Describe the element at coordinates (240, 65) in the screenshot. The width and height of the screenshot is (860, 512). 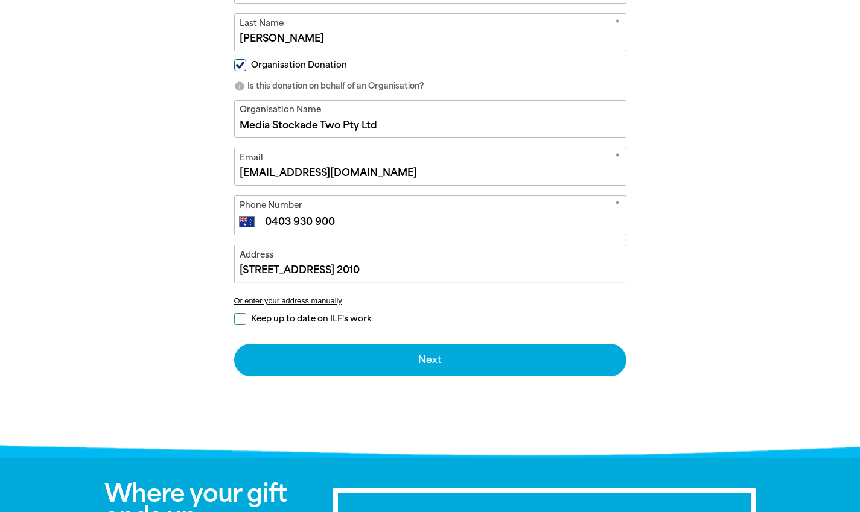
I see `input: Organisation Donation` at that location.